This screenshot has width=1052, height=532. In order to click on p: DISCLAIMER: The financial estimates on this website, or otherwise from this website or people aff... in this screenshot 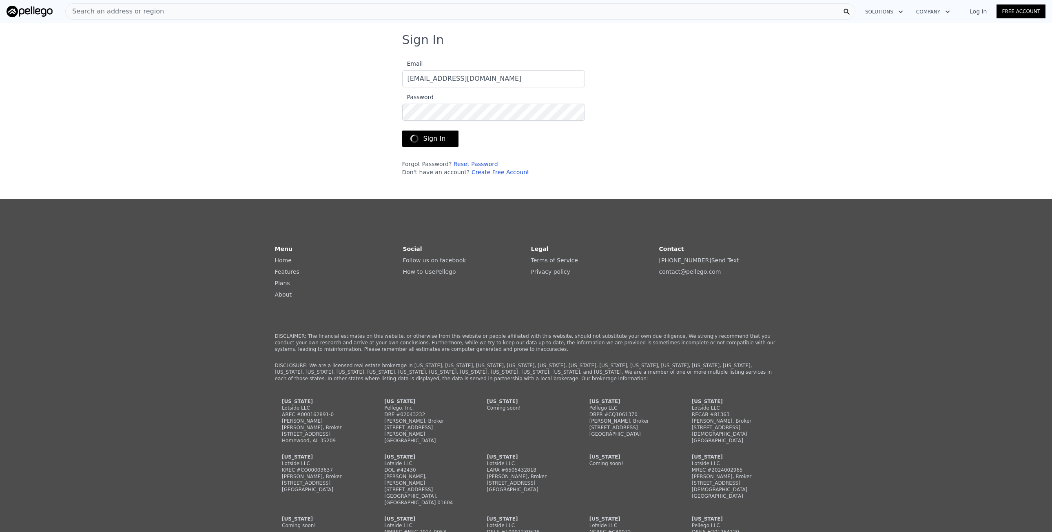, I will do `click(526, 343)`.